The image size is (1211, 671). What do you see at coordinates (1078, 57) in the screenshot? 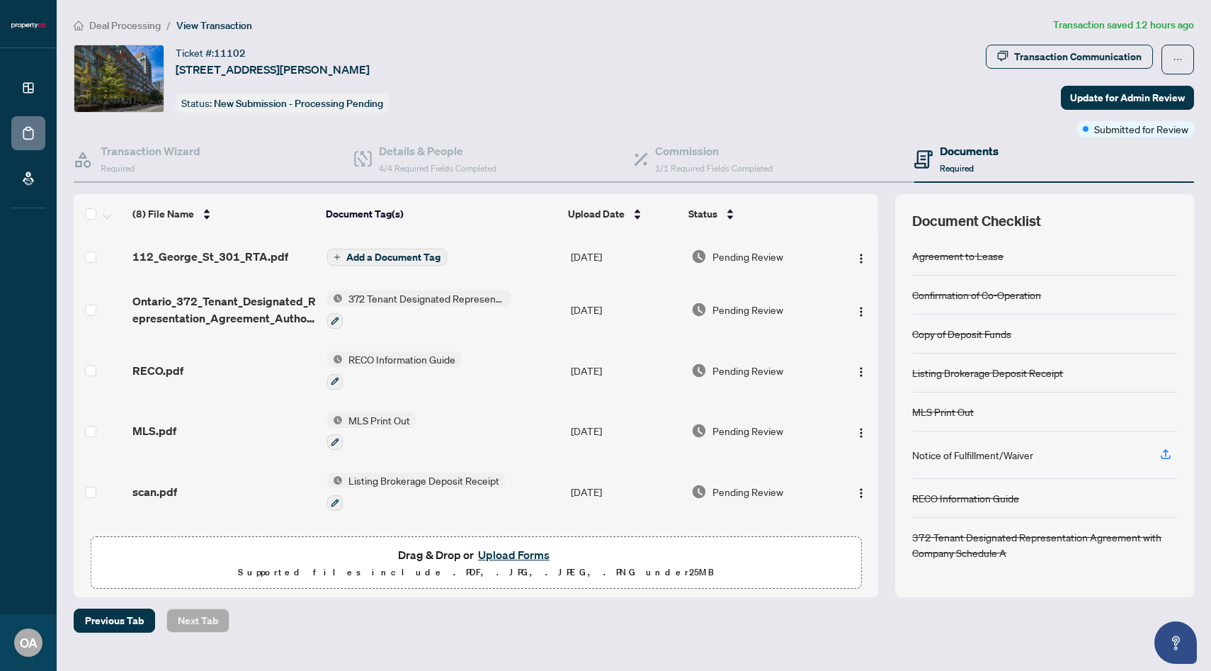
I see `div: Transaction Communication` at bounding box center [1078, 57].